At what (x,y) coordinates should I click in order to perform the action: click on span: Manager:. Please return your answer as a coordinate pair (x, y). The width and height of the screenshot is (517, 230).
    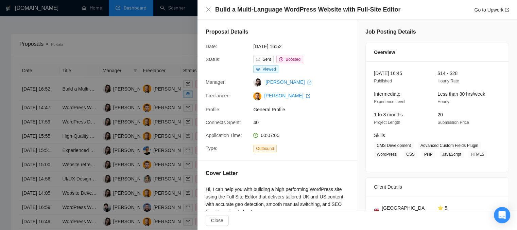
    Looking at the image, I should click on (215, 82).